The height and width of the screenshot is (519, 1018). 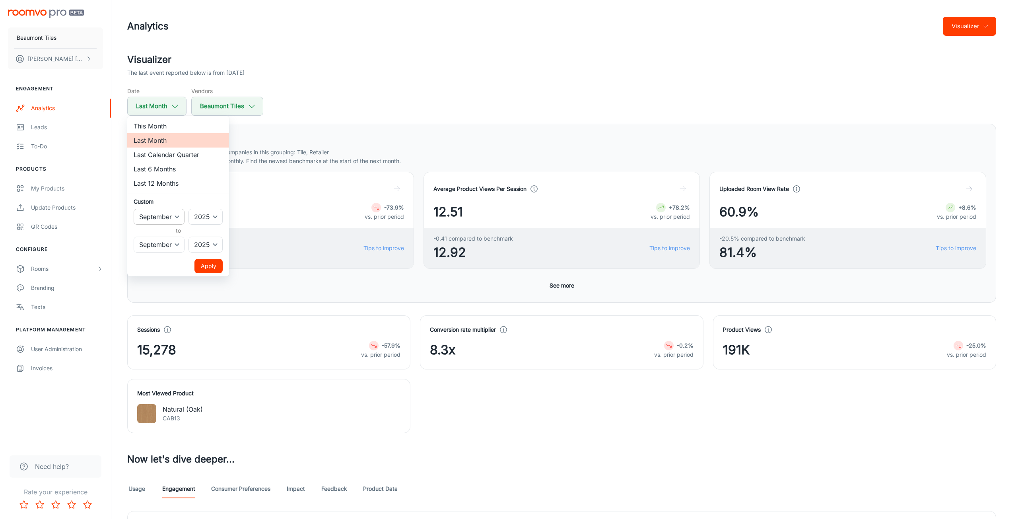 I want to click on h6: to, so click(x=178, y=231).